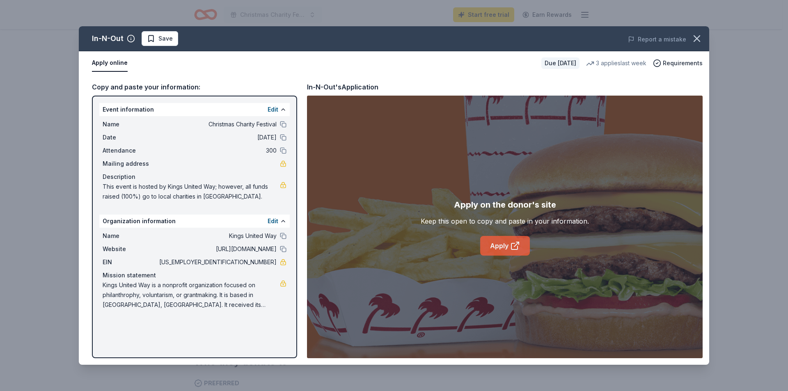 The image size is (788, 391). I want to click on div: Mission statement, so click(194, 275).